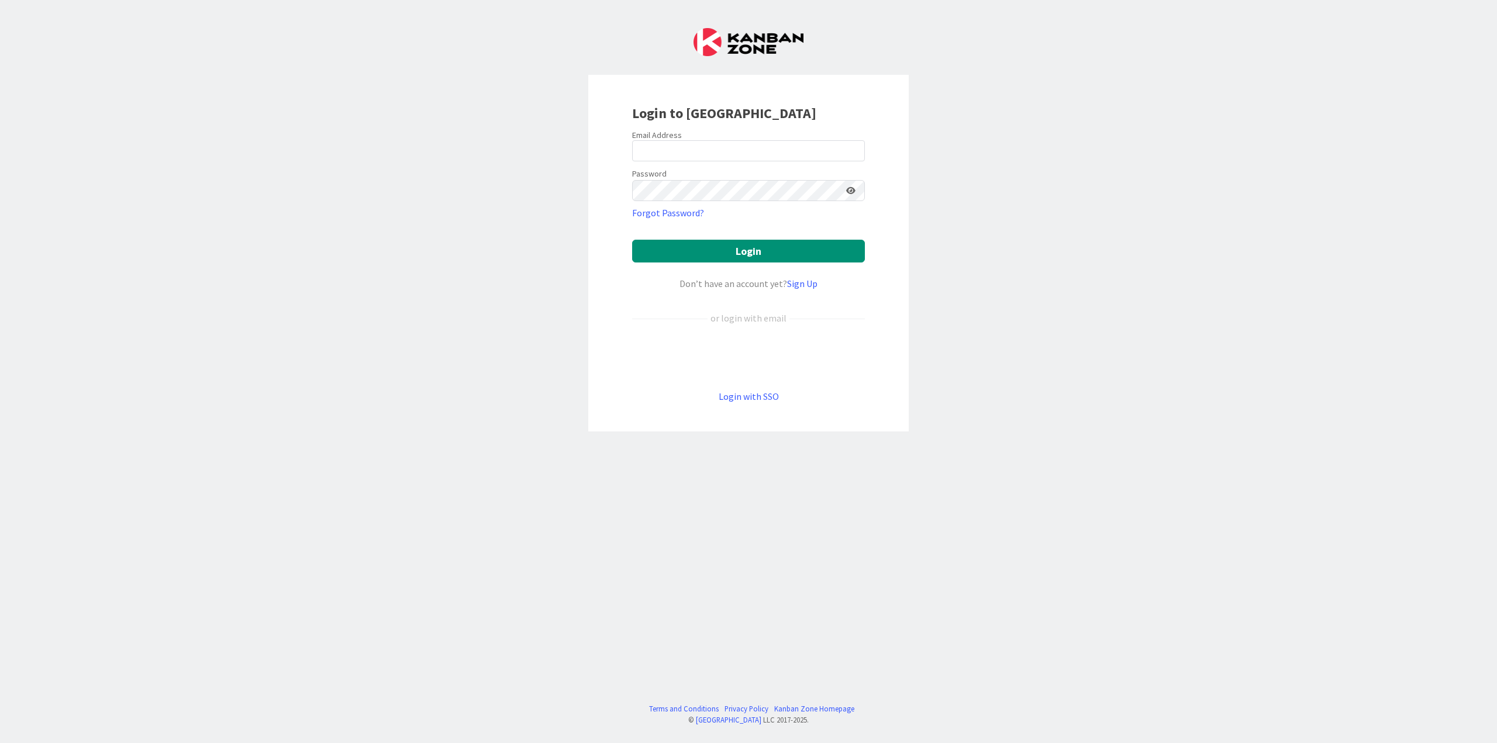 The image size is (1497, 743). What do you see at coordinates (748, 251) in the screenshot?
I see `button: Login` at bounding box center [748, 251].